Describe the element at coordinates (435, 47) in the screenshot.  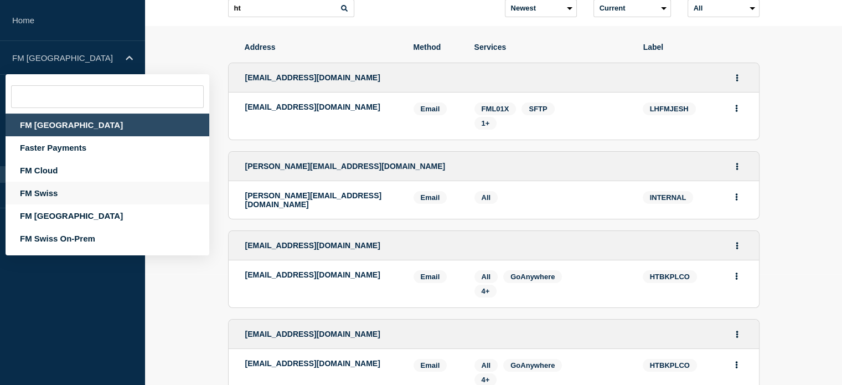
I see `span: Method` at that location.